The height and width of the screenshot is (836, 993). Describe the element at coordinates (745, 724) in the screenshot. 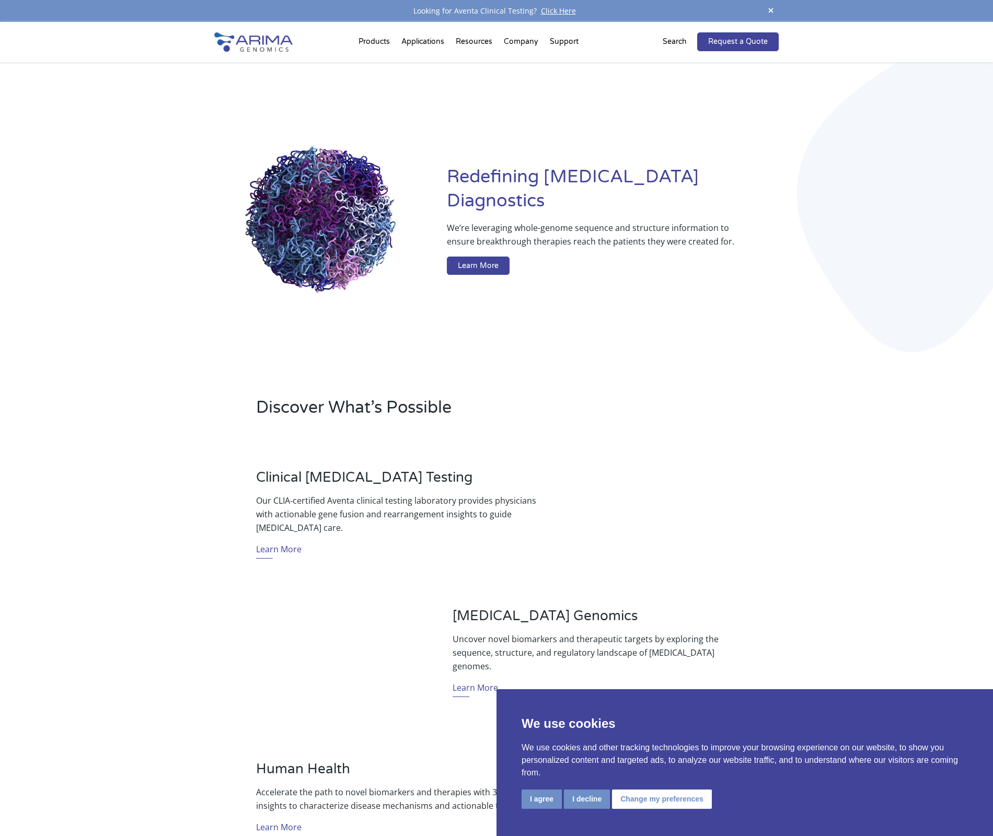

I see `p: We use cookies` at that location.